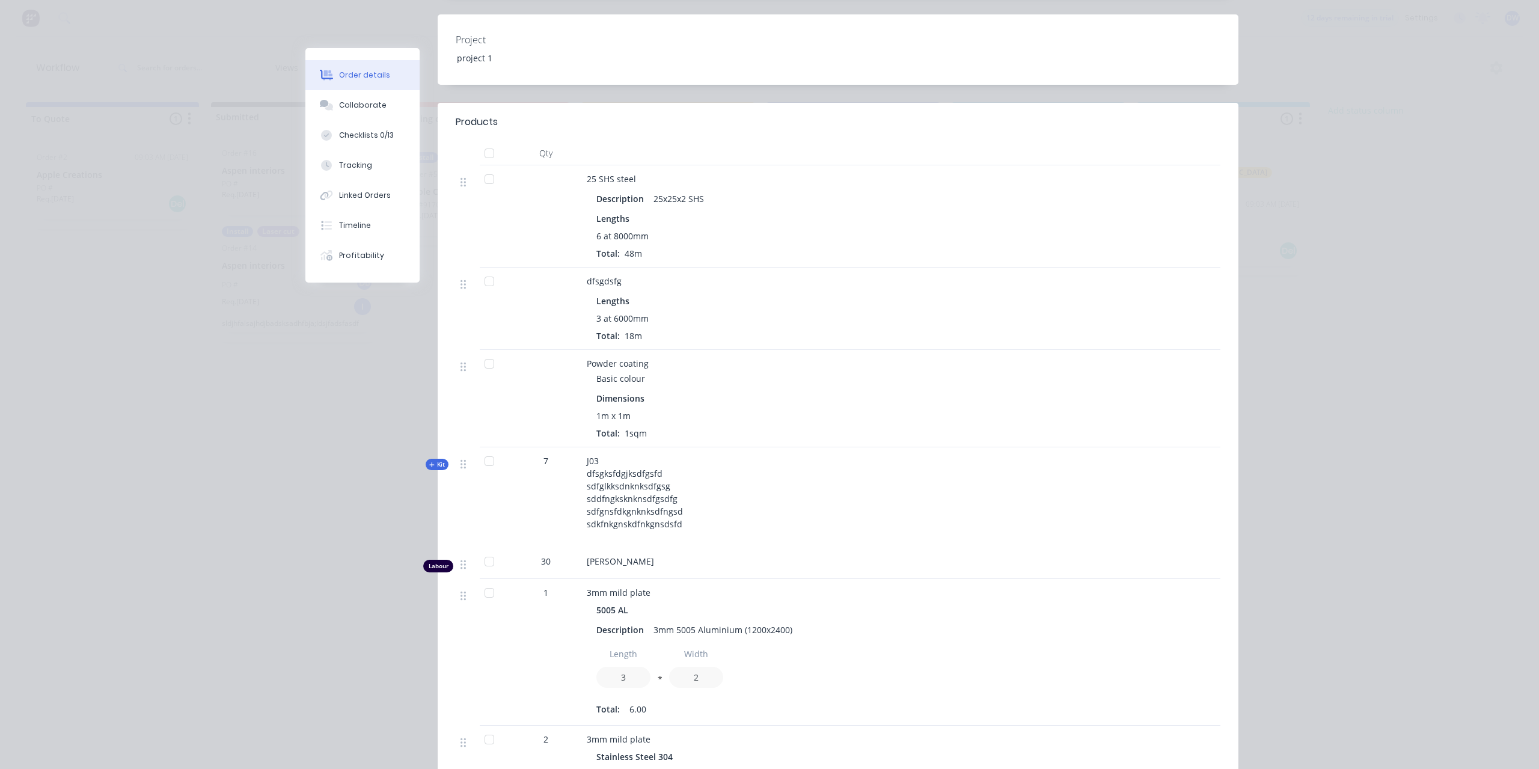 Image resolution: width=1539 pixels, height=769 pixels. Describe the element at coordinates (355, 225) in the screenshot. I see `div: Timeline` at that location.